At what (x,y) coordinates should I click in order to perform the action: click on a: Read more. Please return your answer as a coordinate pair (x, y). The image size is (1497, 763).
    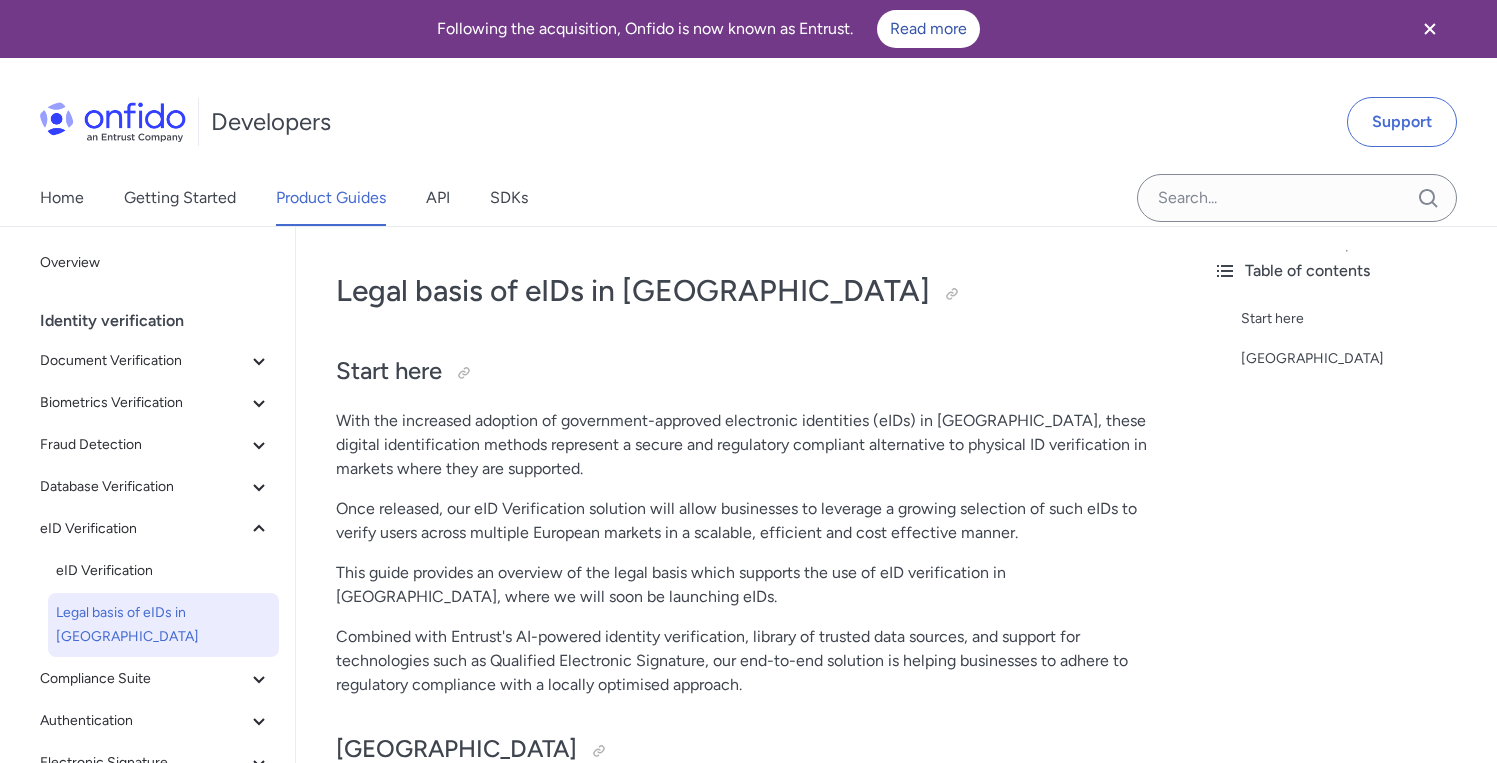
    Looking at the image, I should click on (928, 29).